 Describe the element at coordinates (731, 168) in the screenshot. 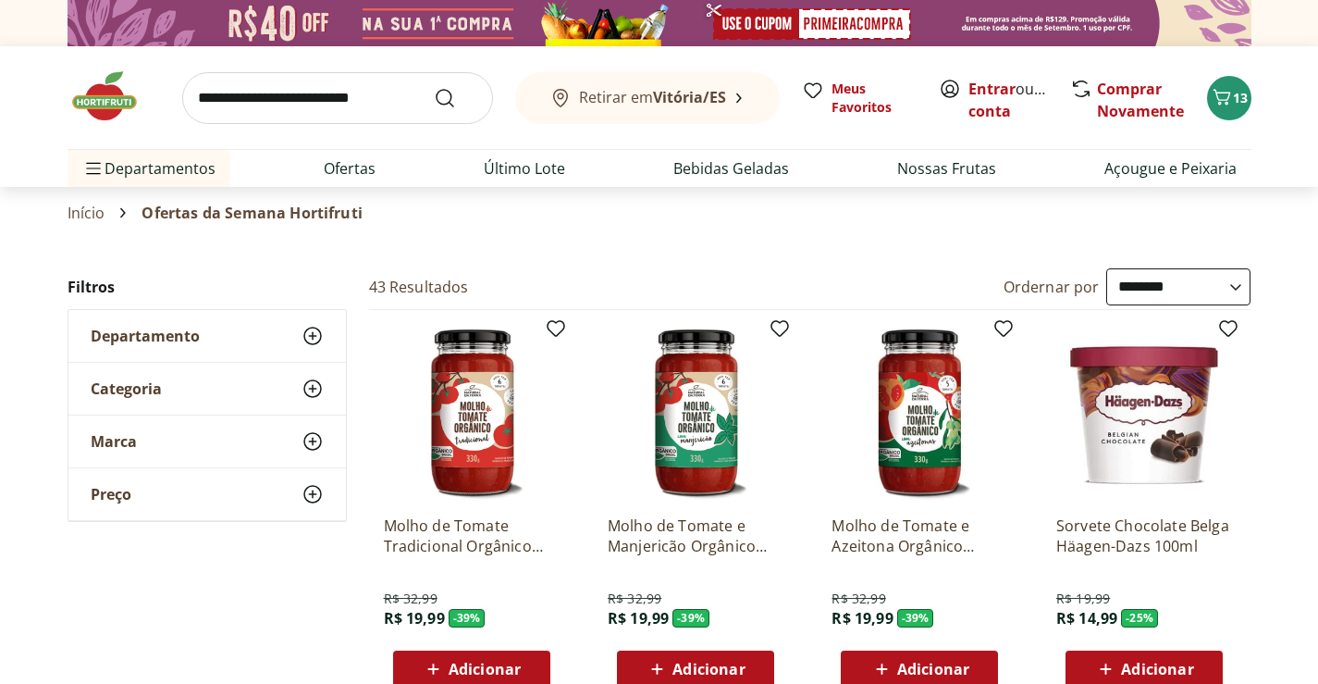

I see `a: Bebidas Geladas` at that location.